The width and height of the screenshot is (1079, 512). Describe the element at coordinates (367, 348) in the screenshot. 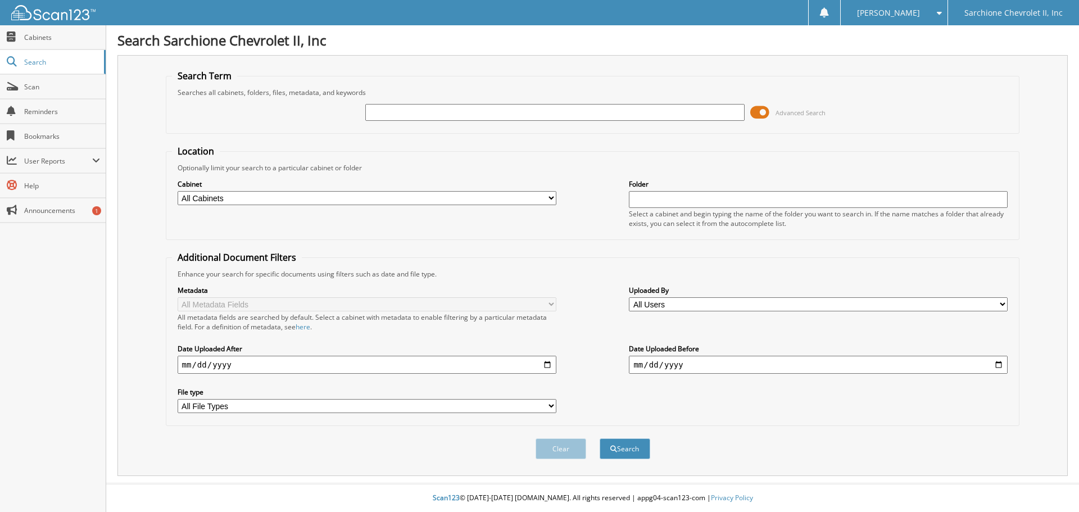

I see `label: Date Uploaded After` at that location.